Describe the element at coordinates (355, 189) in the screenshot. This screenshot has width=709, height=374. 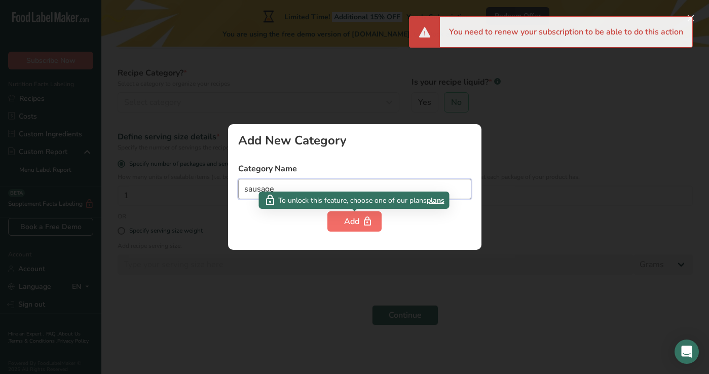
I see `input: Type your category name here` at that location.